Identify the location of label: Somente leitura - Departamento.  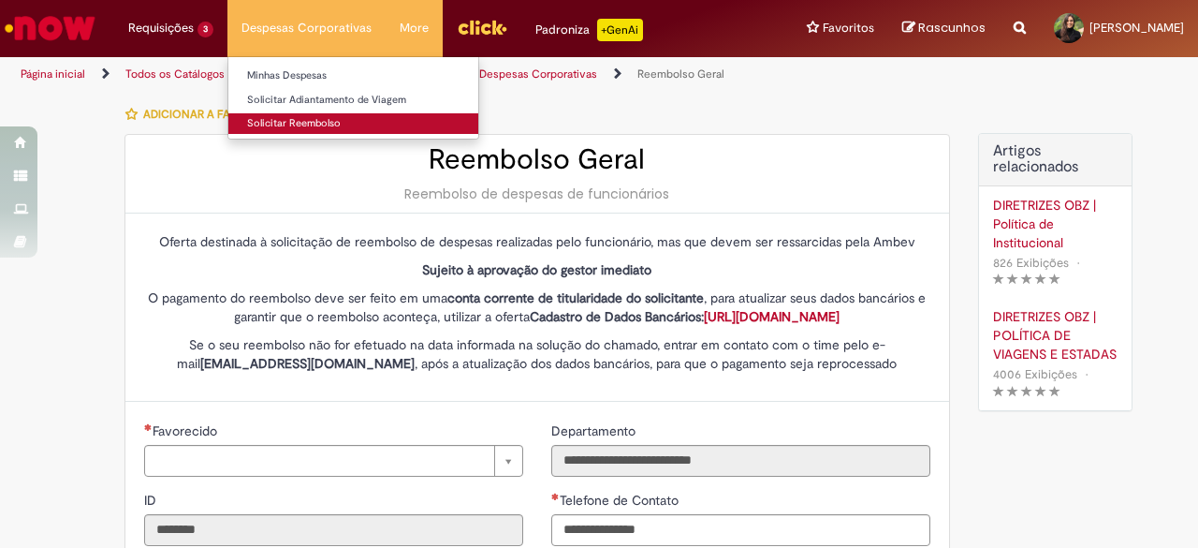
(595, 431).